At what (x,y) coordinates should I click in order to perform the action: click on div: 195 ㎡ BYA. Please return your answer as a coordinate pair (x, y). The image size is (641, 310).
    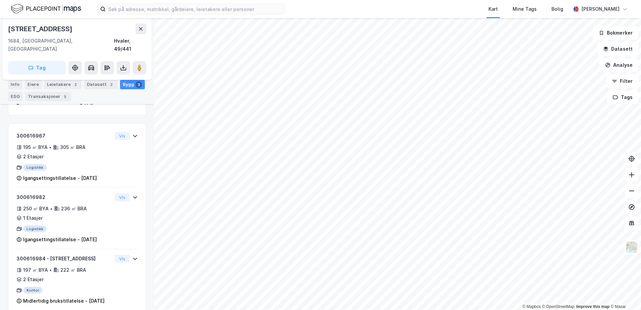
    Looking at the image, I should click on (35, 147).